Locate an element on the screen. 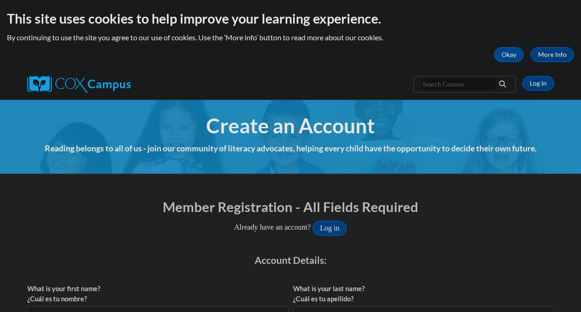 Image resolution: width=581 pixels, height=312 pixels. input: Search Courses is located at coordinates (459, 84).